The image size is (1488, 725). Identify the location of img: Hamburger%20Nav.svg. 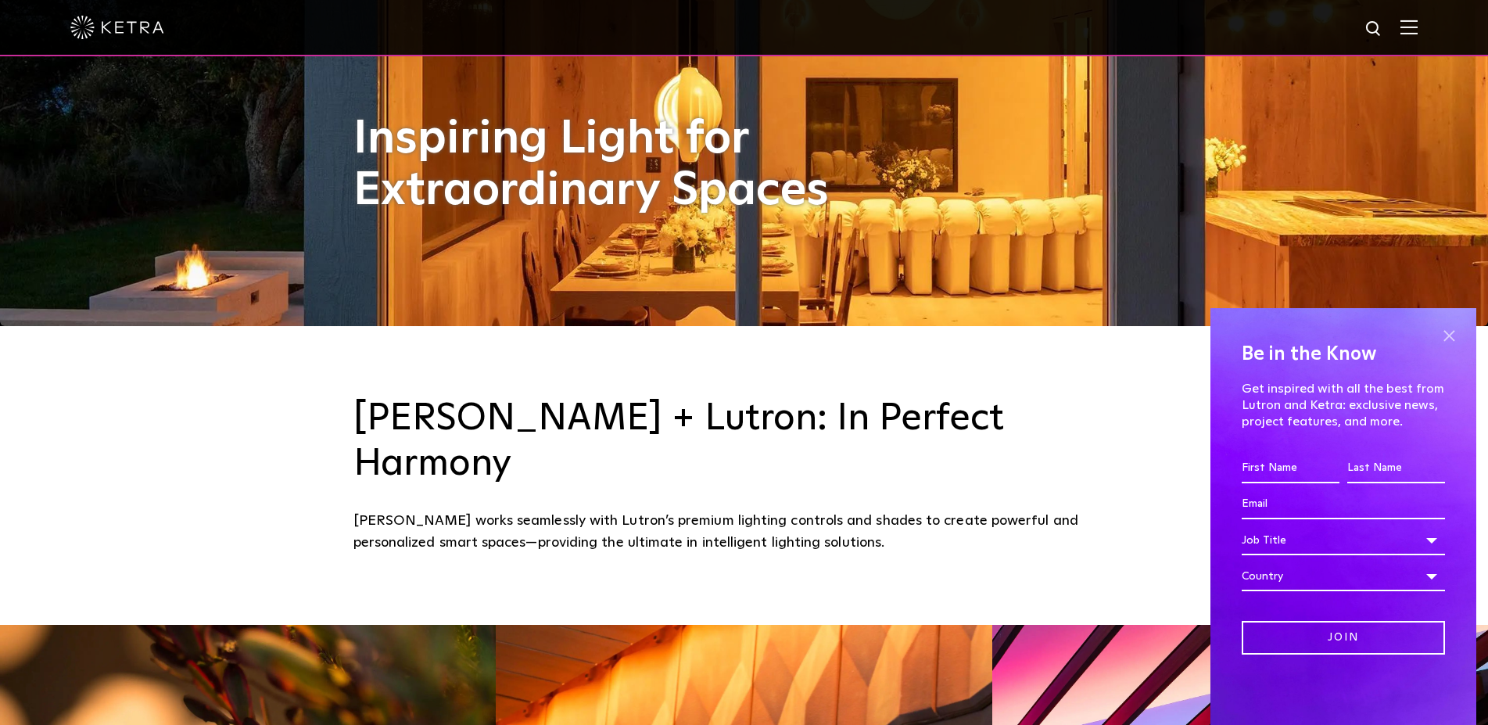
(1409, 27).